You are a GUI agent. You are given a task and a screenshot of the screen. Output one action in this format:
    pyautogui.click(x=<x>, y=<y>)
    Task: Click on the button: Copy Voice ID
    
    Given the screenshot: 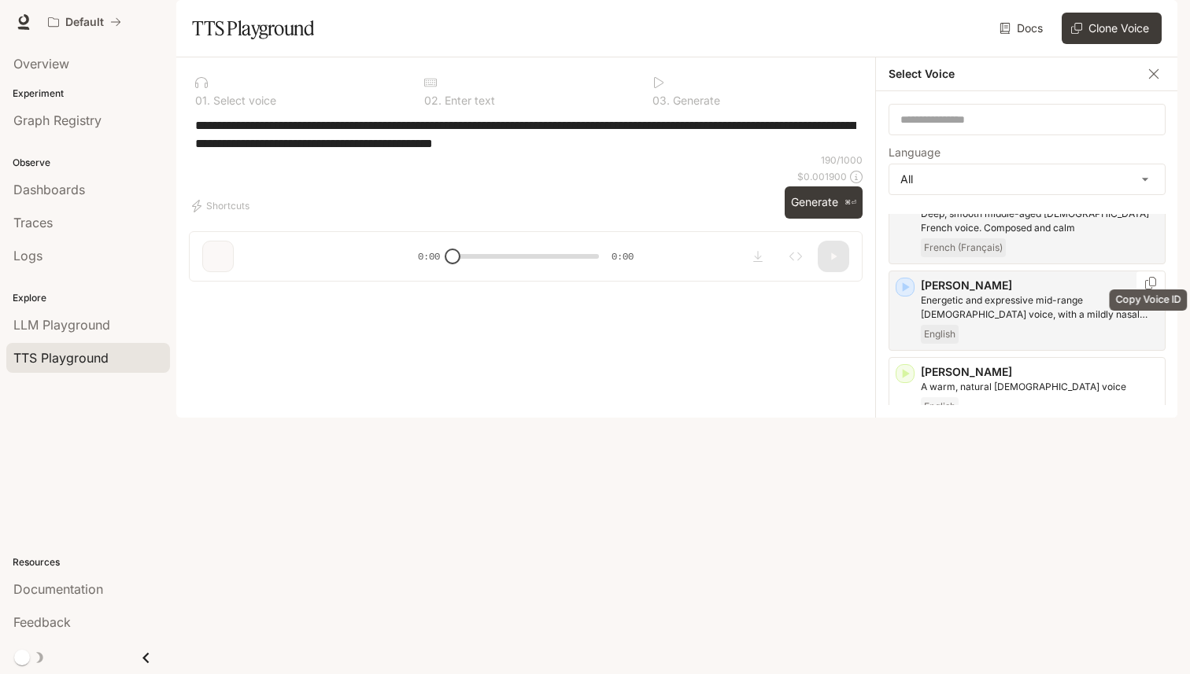 What is the action you would take?
    pyautogui.click(x=1150, y=283)
    